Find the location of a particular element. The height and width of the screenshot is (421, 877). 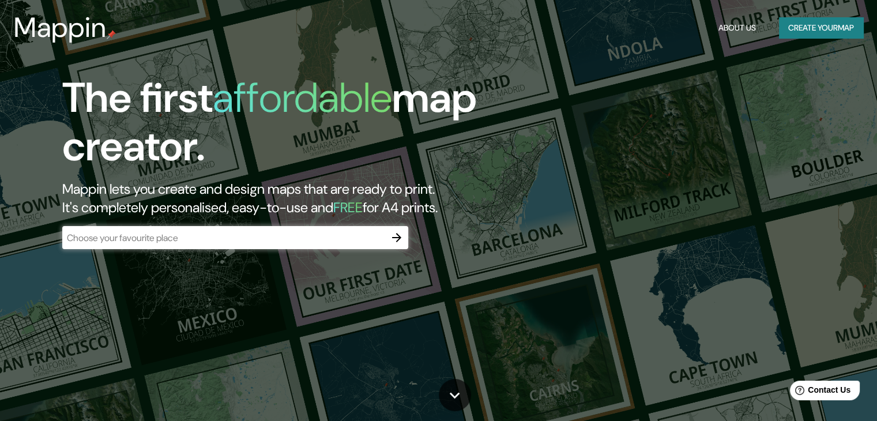

h1: The first map creator. is located at coordinates (281, 127).